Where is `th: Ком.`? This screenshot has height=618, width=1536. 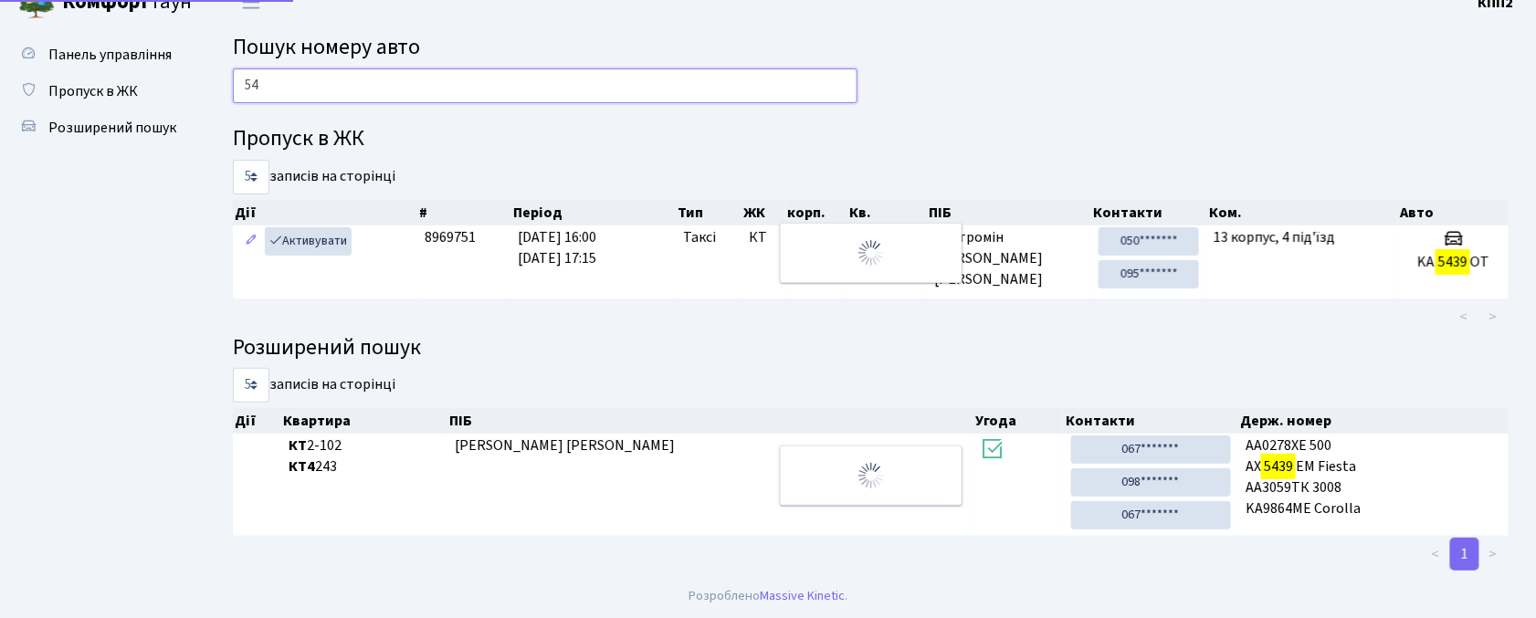 th: Ком. is located at coordinates (1303, 213).